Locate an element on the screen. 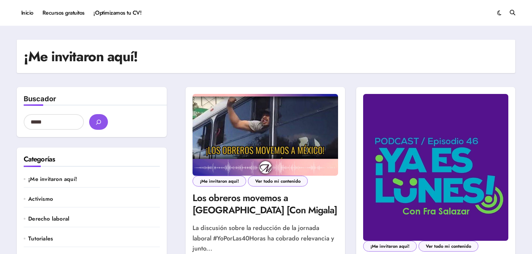 The width and height of the screenshot is (532, 254). a: Inicio is located at coordinates (27, 13).